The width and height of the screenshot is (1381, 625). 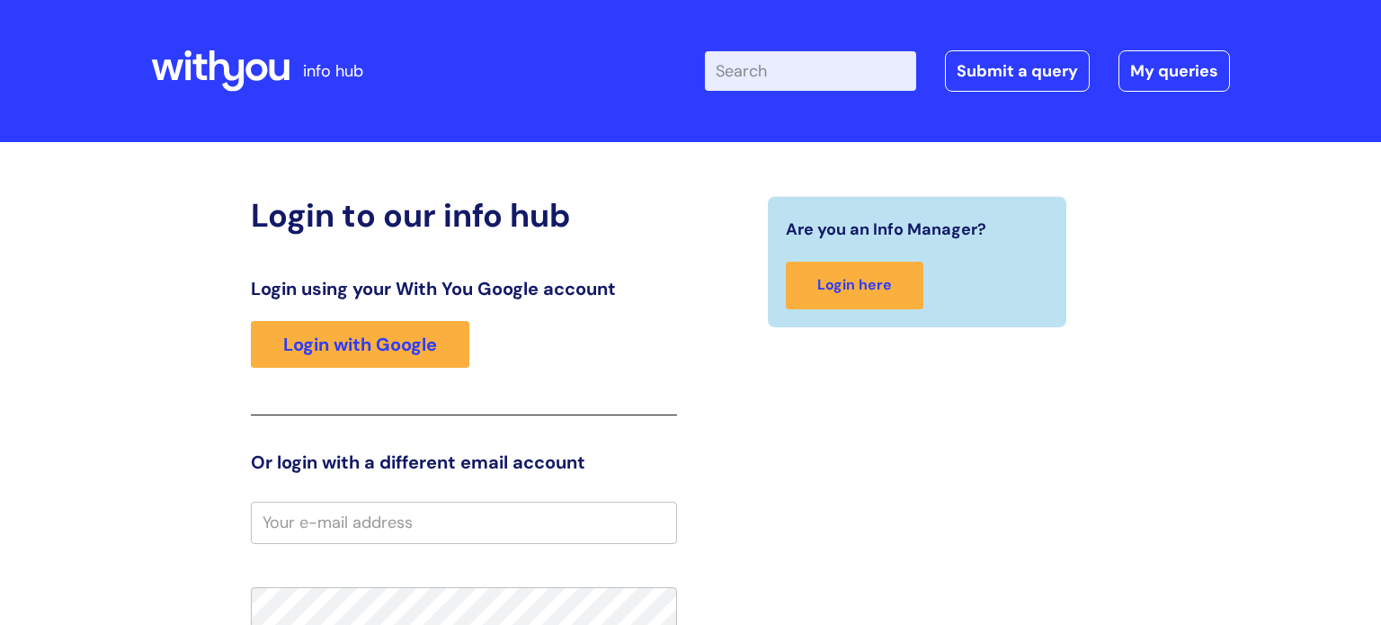 I want to click on p: info hub, so click(x=333, y=71).